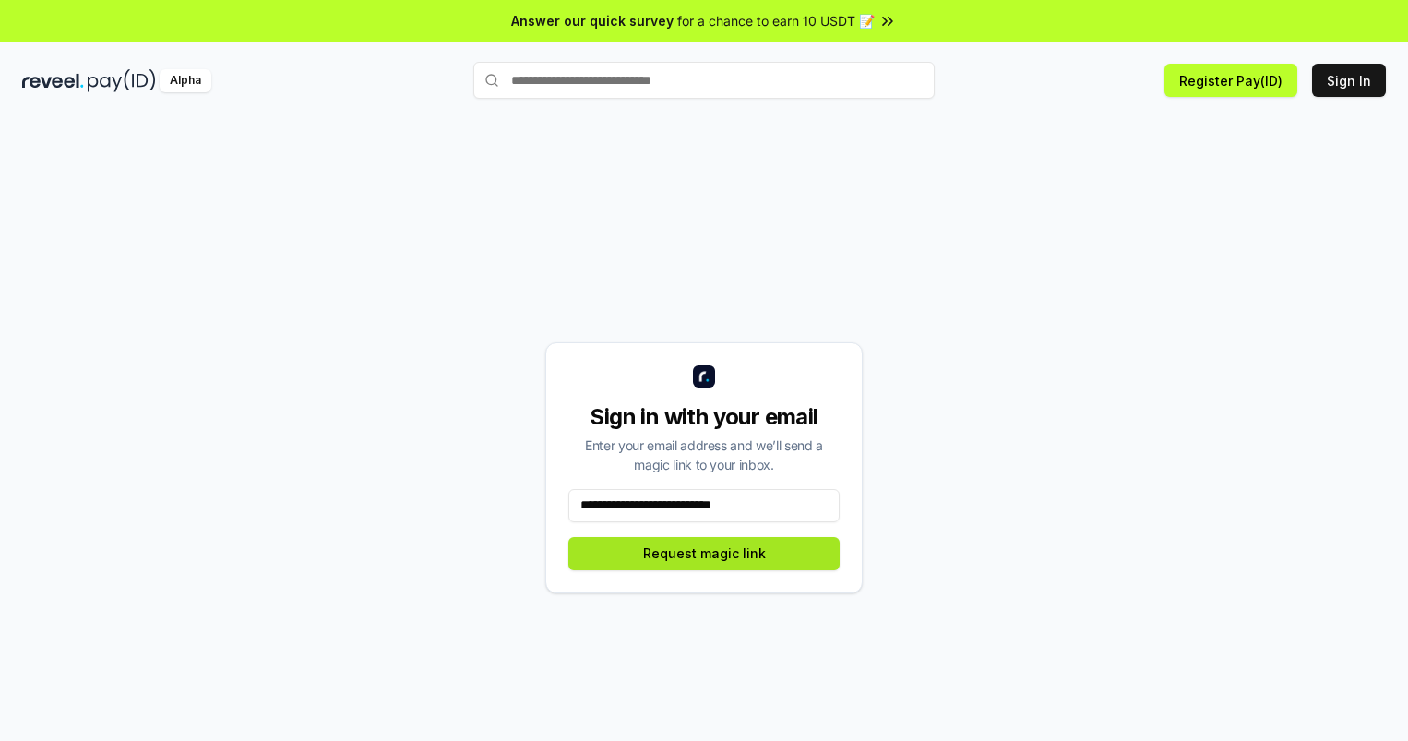 The image size is (1408, 741). I want to click on div: Enter your email address and we’ll send a magic link to your inbox., so click(704, 455).